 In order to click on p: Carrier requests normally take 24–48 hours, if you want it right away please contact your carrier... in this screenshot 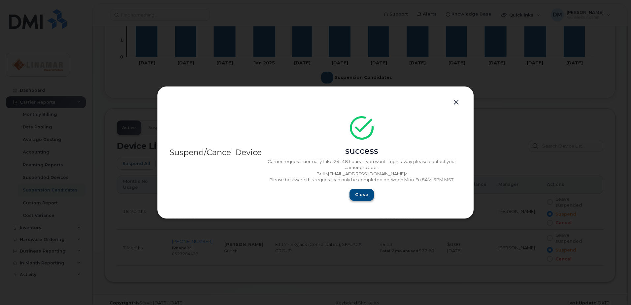, I will do `click(362, 164)`.